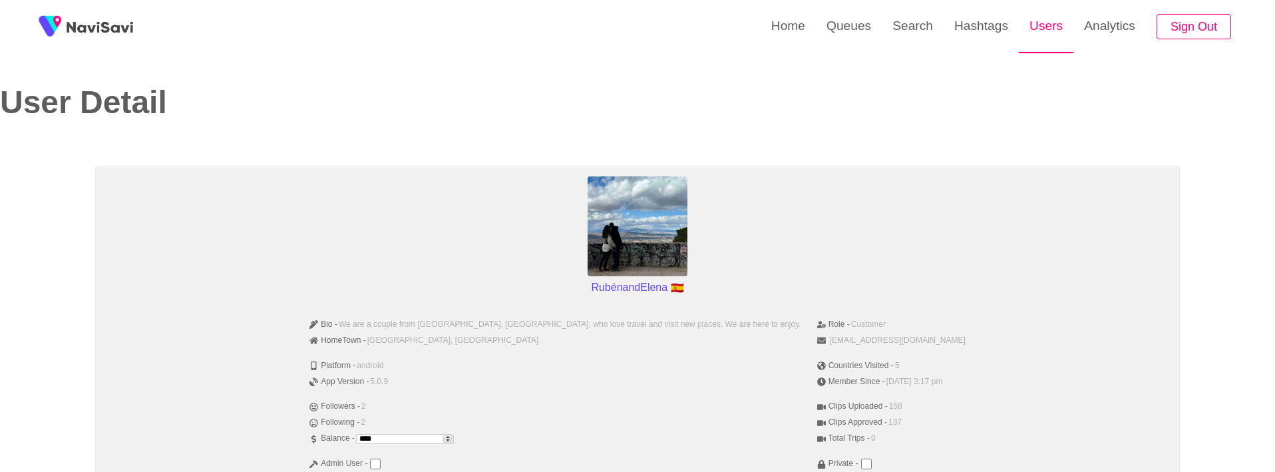 The image size is (1275, 472). What do you see at coordinates (370, 366) in the screenshot?
I see `span: android` at bounding box center [370, 366].